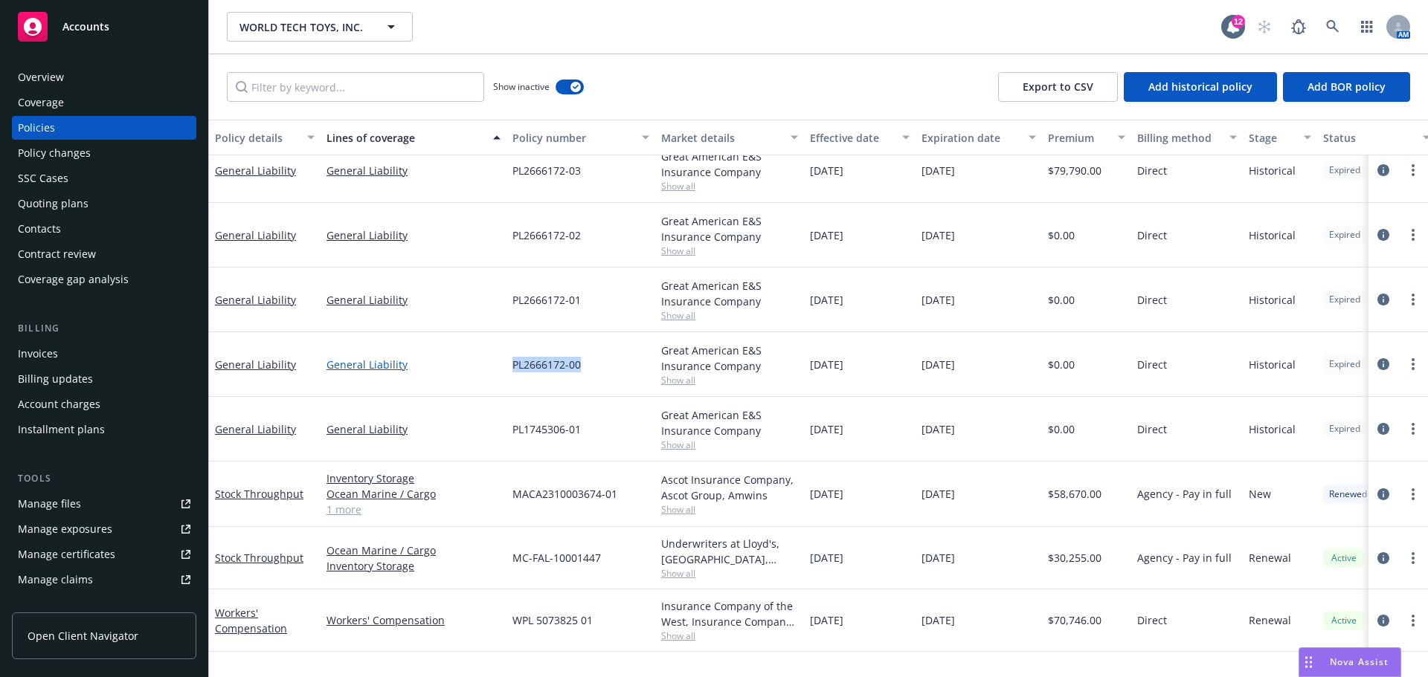  Describe the element at coordinates (104, 555) in the screenshot. I see `a: Manage certificates` at that location.